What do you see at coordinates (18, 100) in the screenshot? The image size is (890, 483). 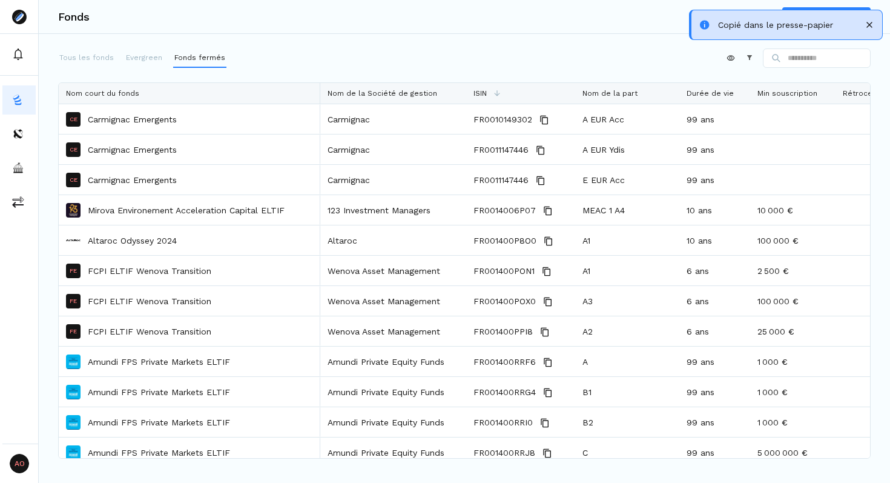 I see `img: funds` at bounding box center [18, 100].